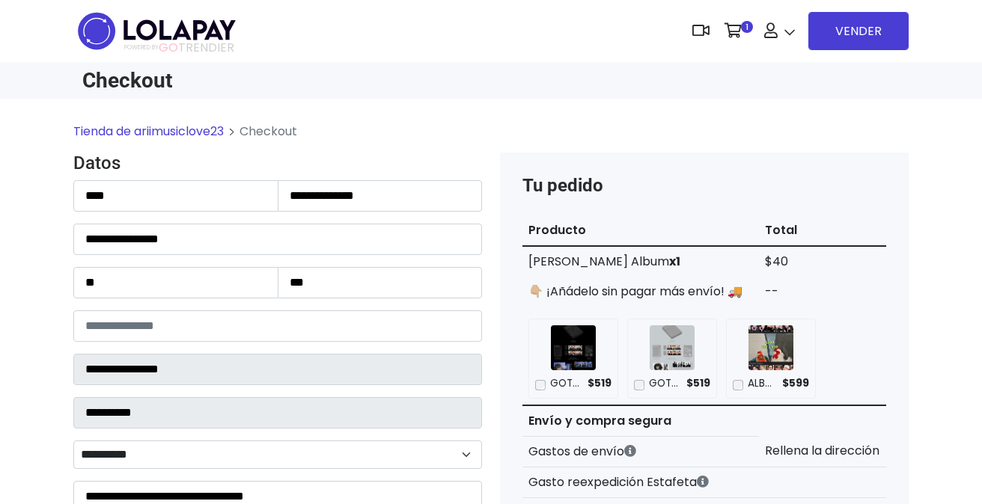  Describe the element at coordinates (641, 292) in the screenshot. I see `td: 👇🏼 ¡Añádelo sin pagar más envío! 🚚` at that location.